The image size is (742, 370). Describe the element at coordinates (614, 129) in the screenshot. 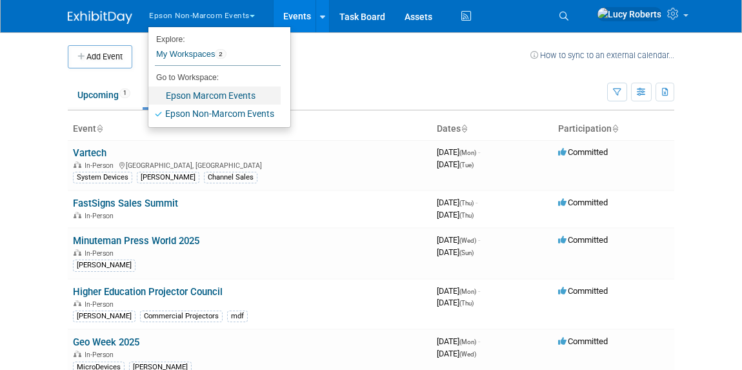

I see `th: Participation` at that location.